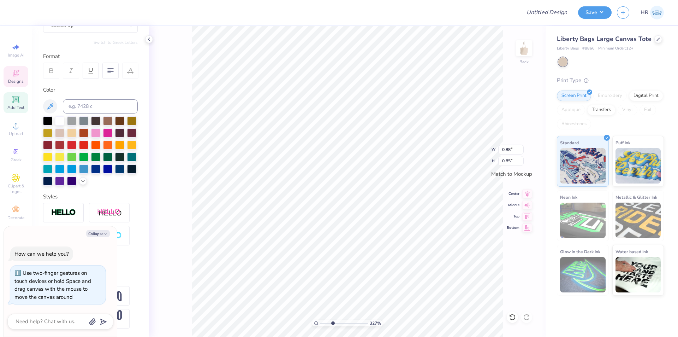 Image resolution: width=678 pixels, height=337 pixels. I want to click on span: Liberty Bags Large Canvas Tote, so click(604, 39).